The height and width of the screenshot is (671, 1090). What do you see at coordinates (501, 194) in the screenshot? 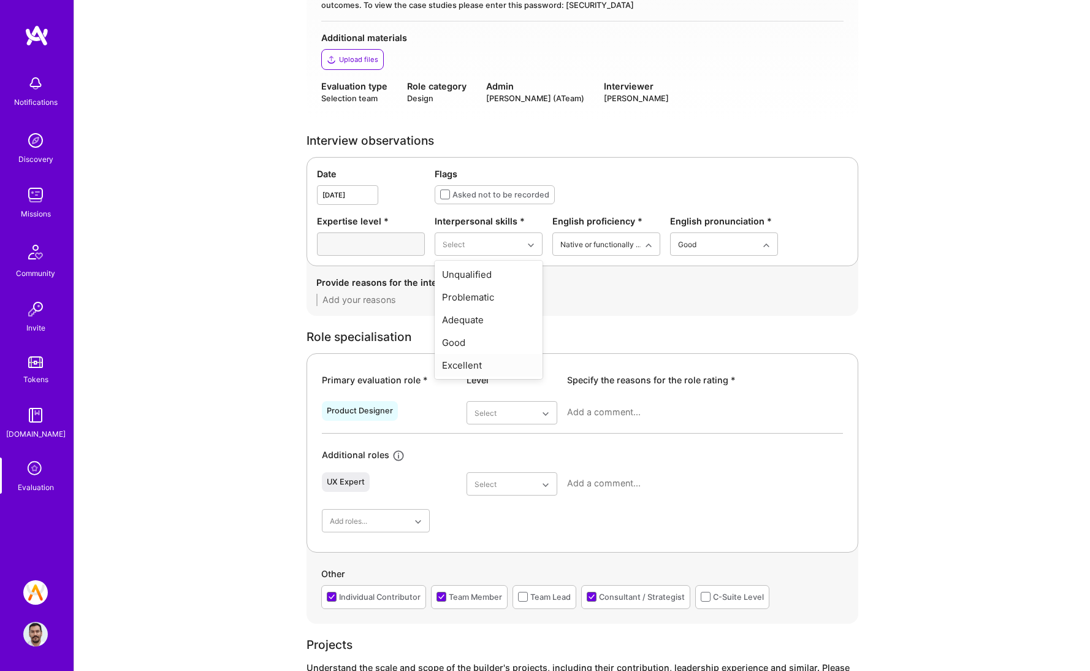
I see `div: Asked not to be recorded` at bounding box center [501, 194].